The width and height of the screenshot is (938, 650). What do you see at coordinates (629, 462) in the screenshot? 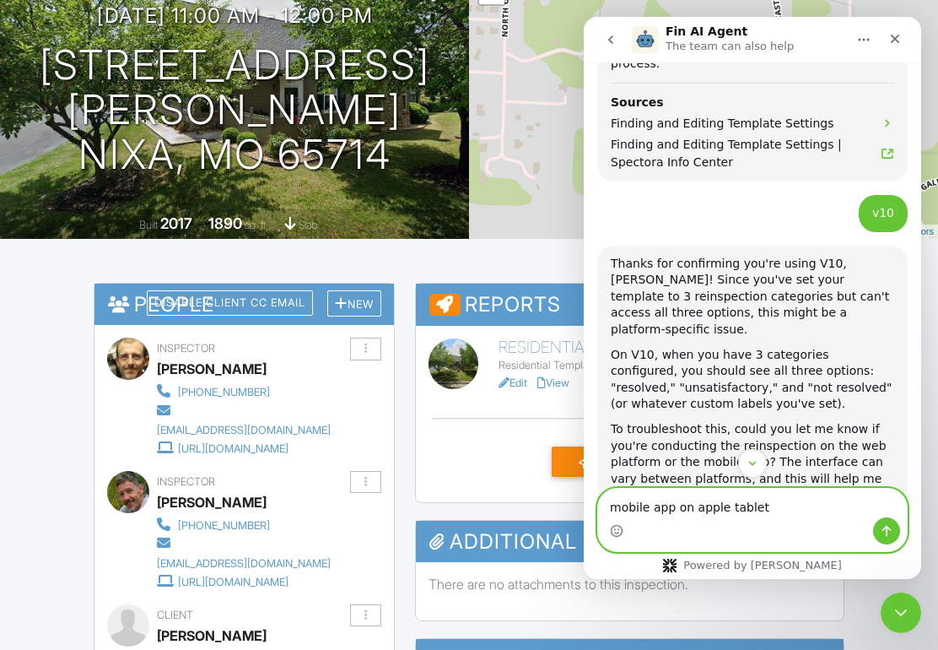
I see `div: Publish All` at bounding box center [629, 462].